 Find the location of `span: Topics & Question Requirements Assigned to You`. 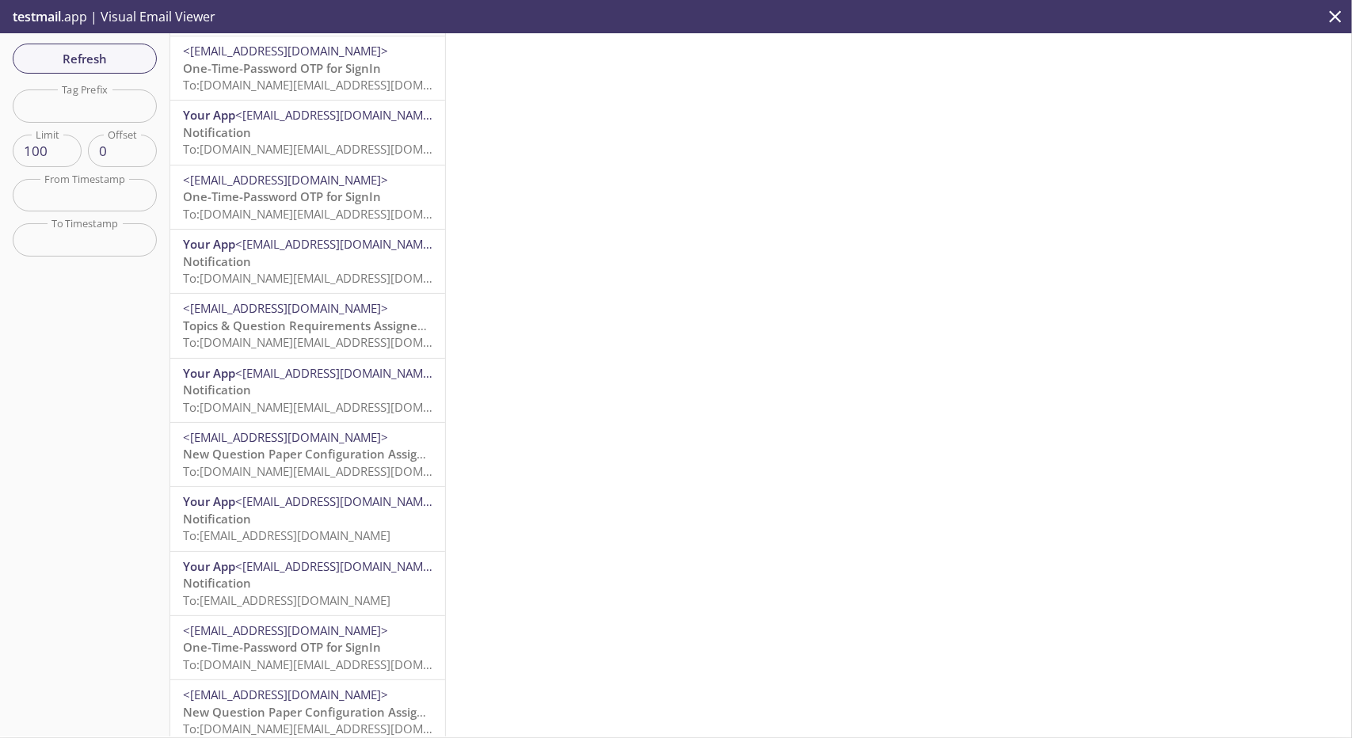

span: Topics & Question Requirements Assigned to You is located at coordinates (324, 326).